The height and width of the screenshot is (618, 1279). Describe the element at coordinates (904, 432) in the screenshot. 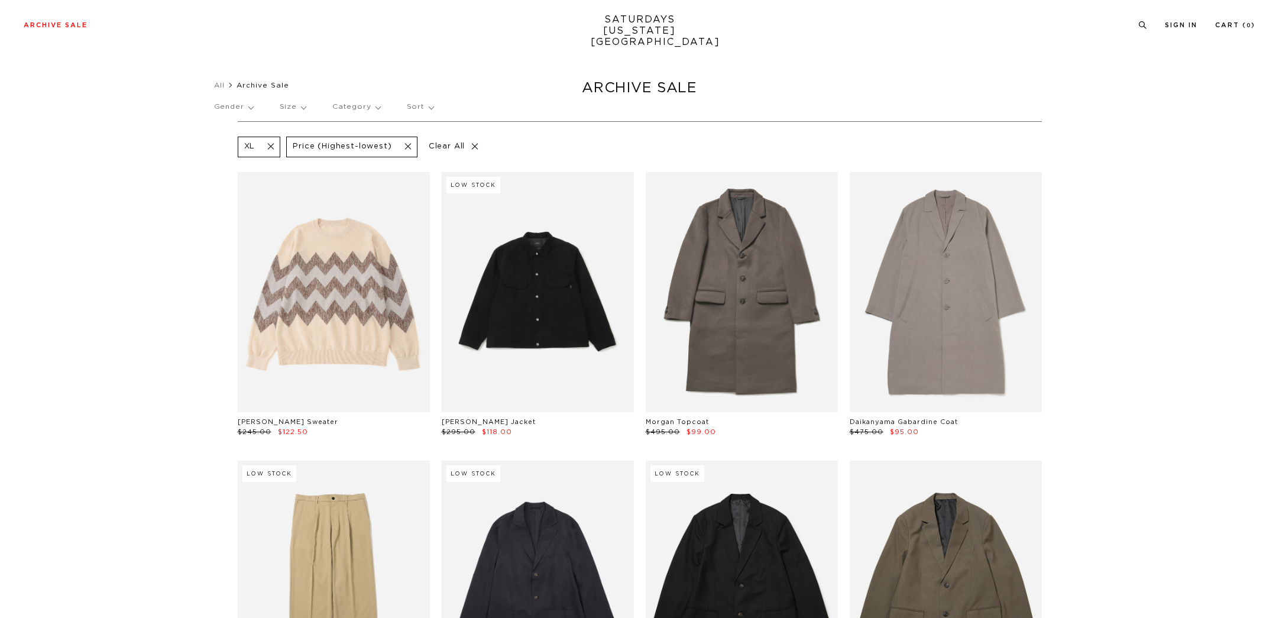

I see `span: $95.00` at that location.